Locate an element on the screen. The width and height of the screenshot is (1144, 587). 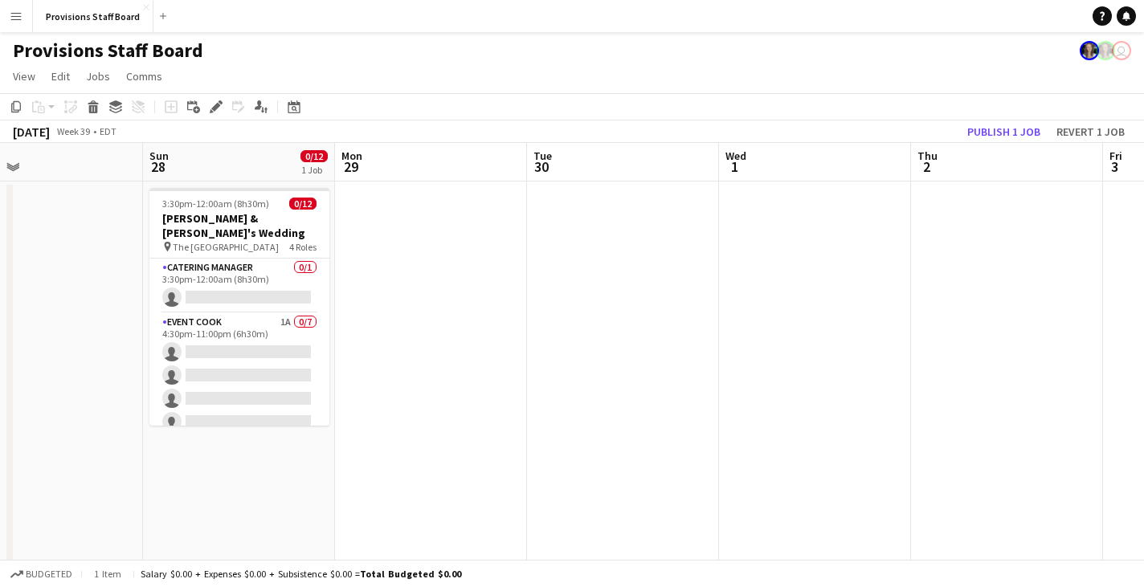
app-user-avatar: Dustin Gallagher is located at coordinates (1122, 51).